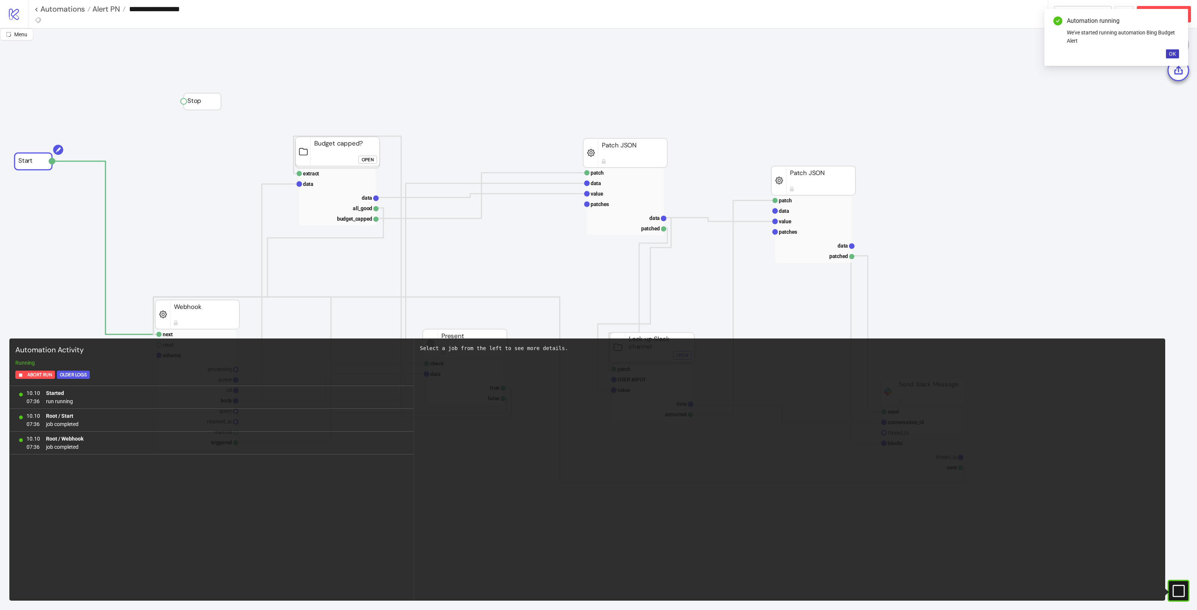  What do you see at coordinates (1173, 54) in the screenshot?
I see `span: OK` at bounding box center [1173, 54].